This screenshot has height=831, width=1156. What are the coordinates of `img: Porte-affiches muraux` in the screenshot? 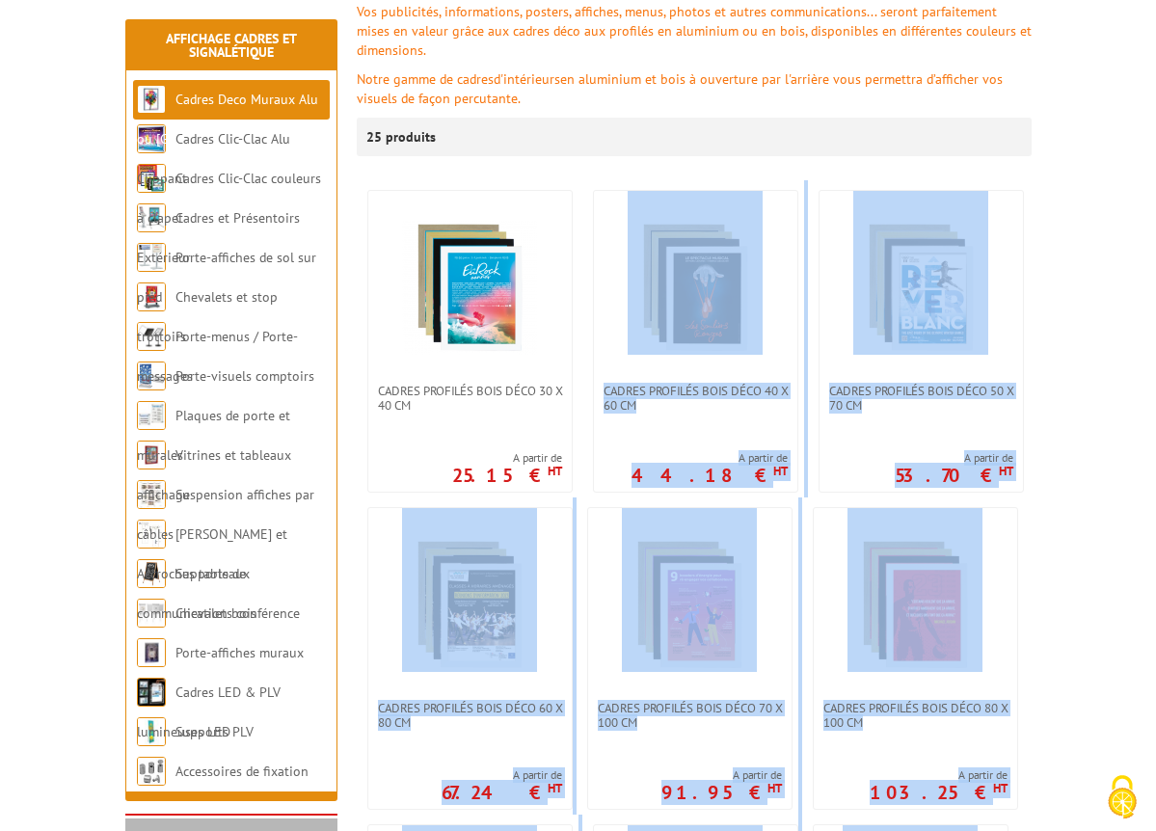 It's located at (151, 653).